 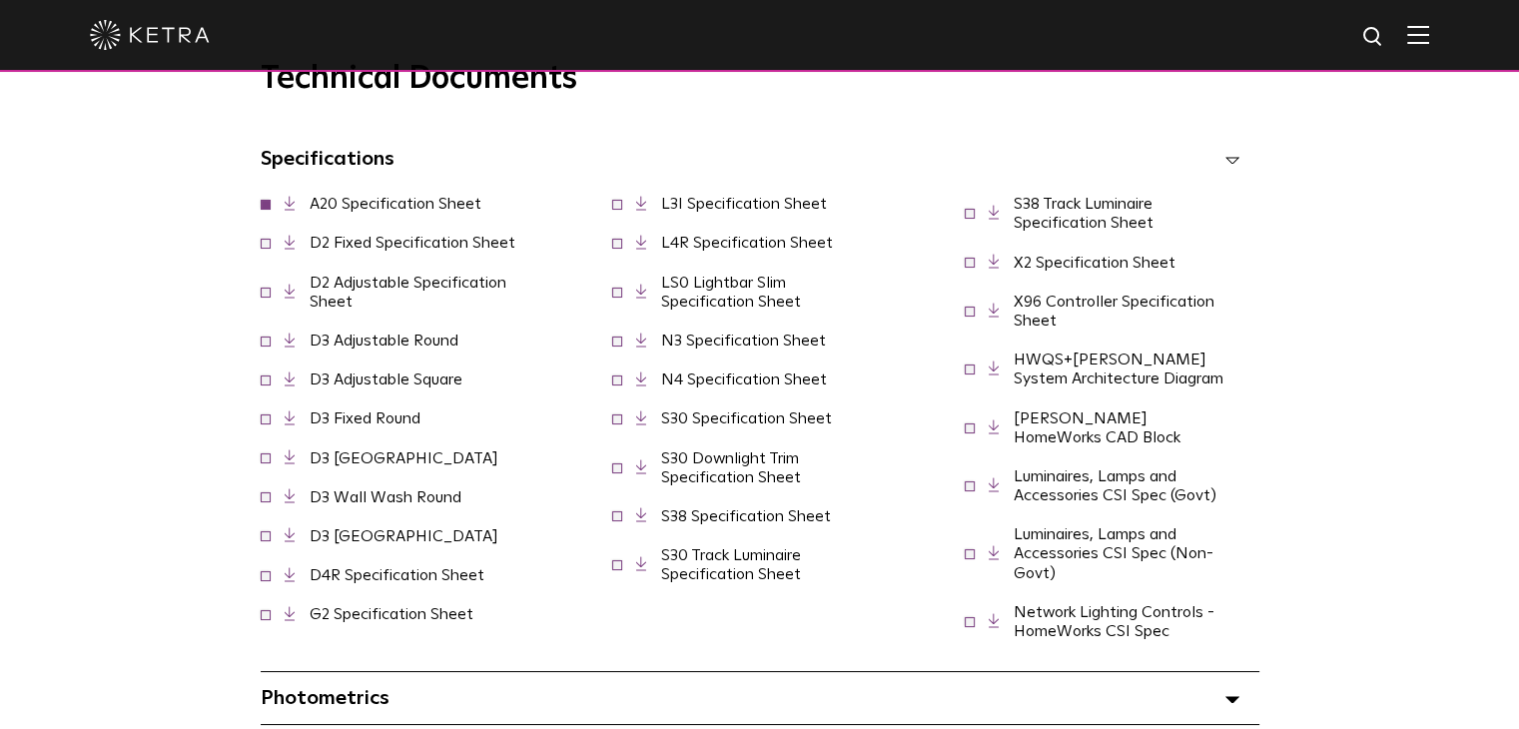 What do you see at coordinates (744, 204) in the screenshot?
I see `a: L3I Specification Sheet` at bounding box center [744, 204].